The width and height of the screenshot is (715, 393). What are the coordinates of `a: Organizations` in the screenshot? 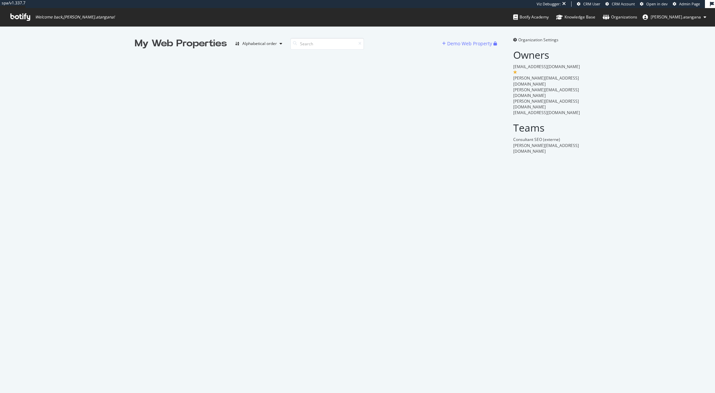 It's located at (620, 17).